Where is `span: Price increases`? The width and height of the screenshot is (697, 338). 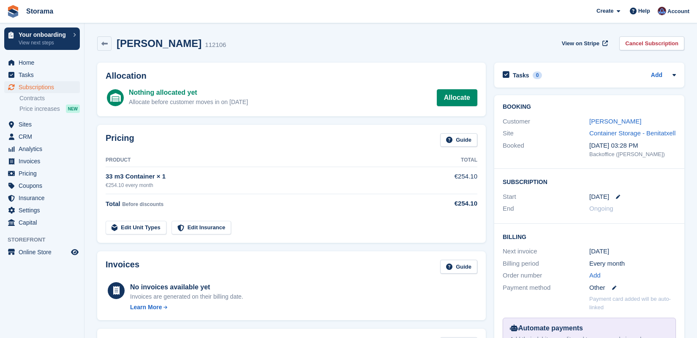 span: Price increases is located at coordinates (40, 109).